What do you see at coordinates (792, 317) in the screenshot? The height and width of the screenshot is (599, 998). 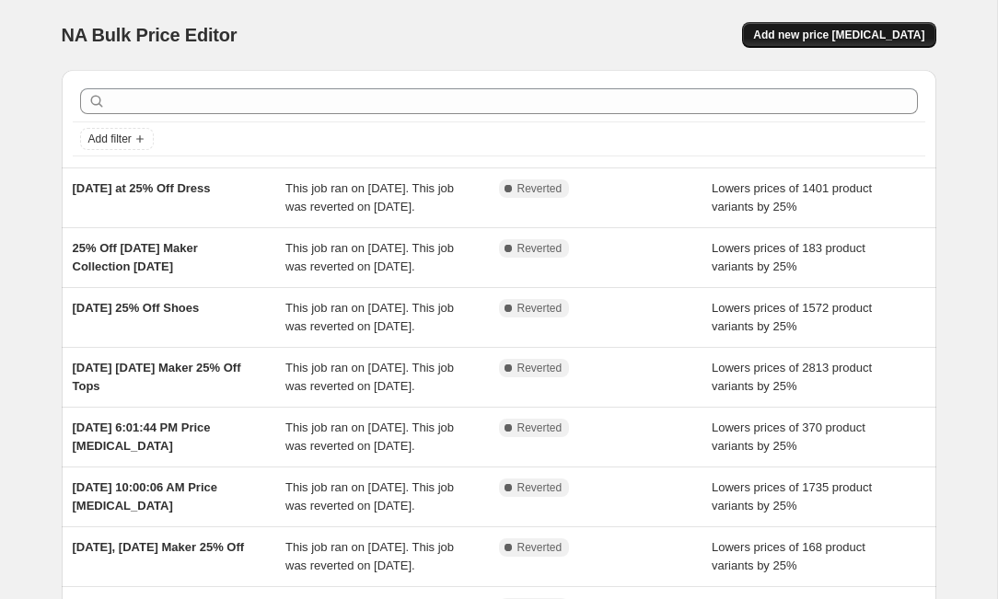 I see `span: Lowers prices of 1572 product variants by 25%` at bounding box center [792, 317].